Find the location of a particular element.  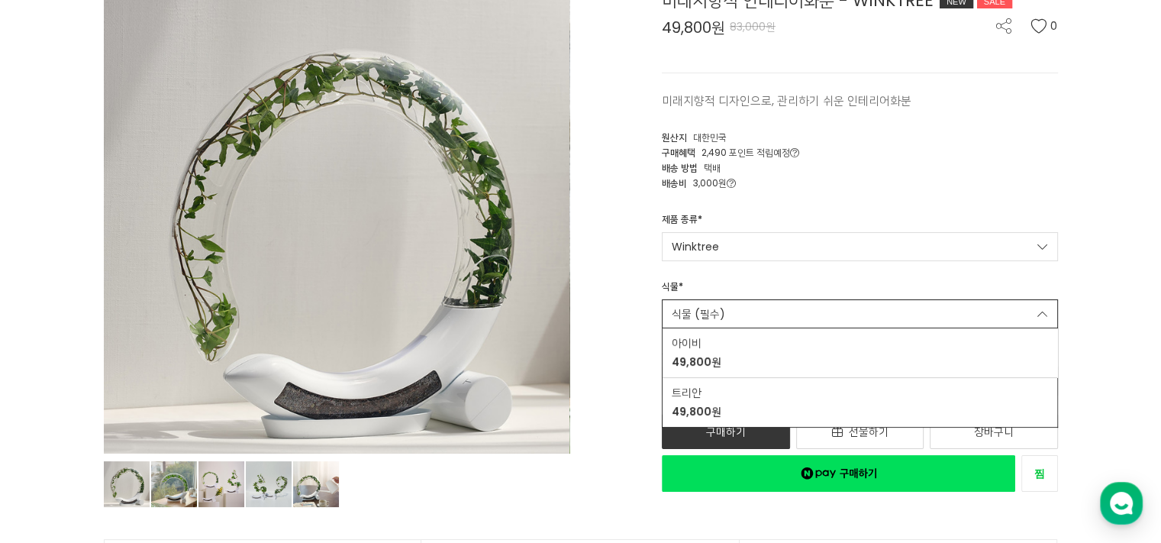

div: 식물 is located at coordinates (673, 289).